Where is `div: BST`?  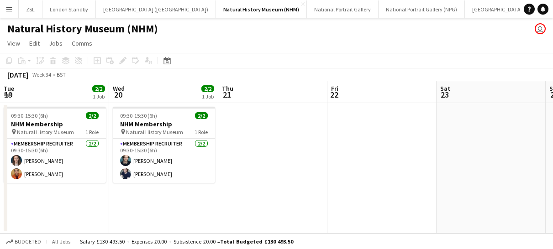 div: BST is located at coordinates (61, 74).